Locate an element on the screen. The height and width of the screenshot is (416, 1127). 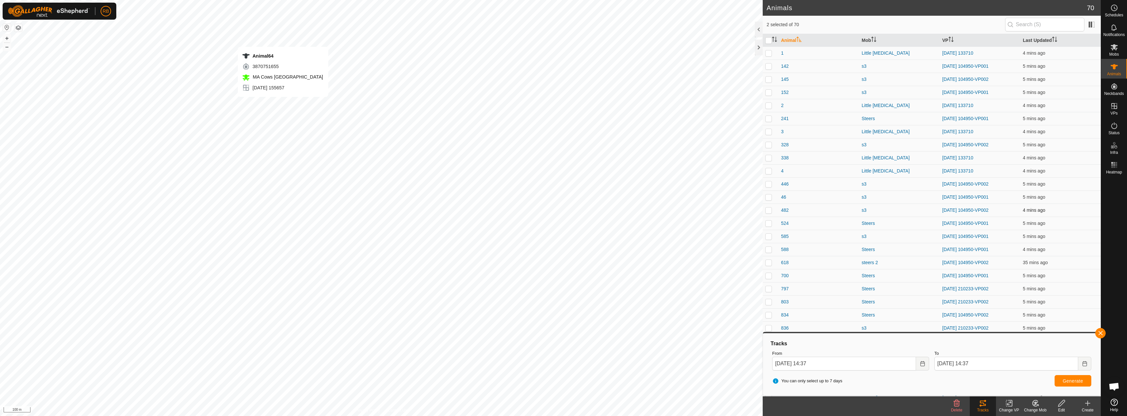
span: 1 is located at coordinates (782, 53).